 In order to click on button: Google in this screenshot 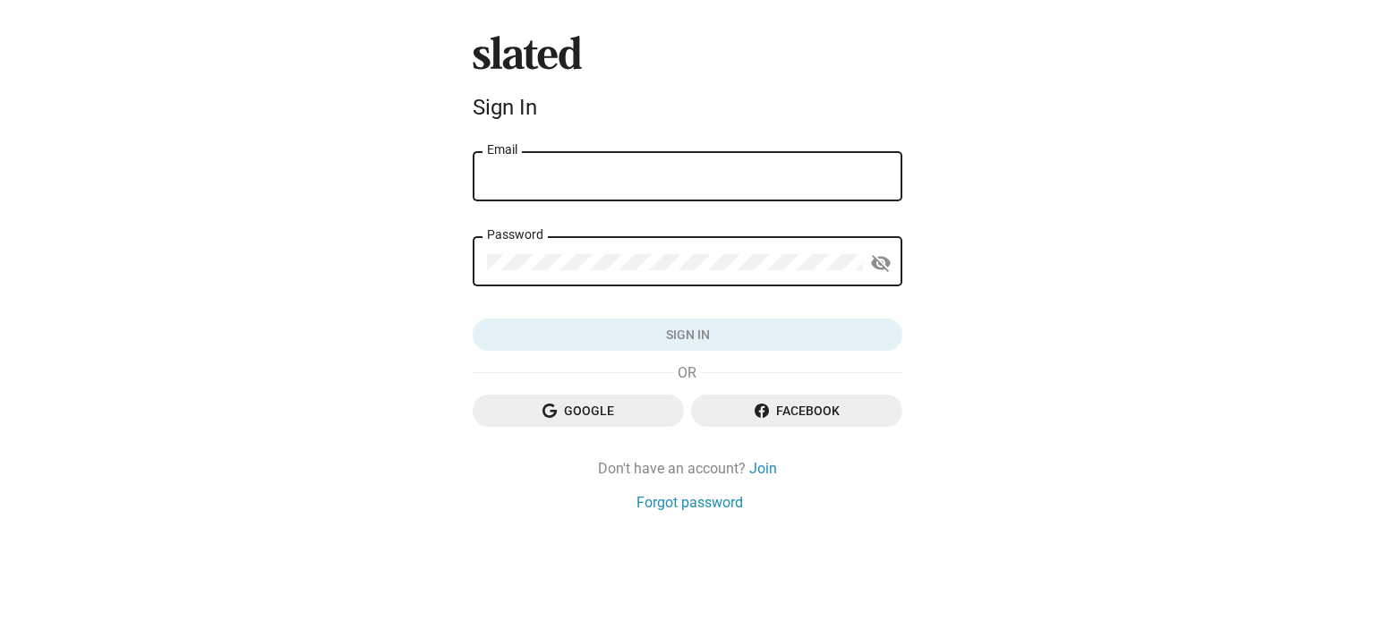, I will do `click(578, 411)`.